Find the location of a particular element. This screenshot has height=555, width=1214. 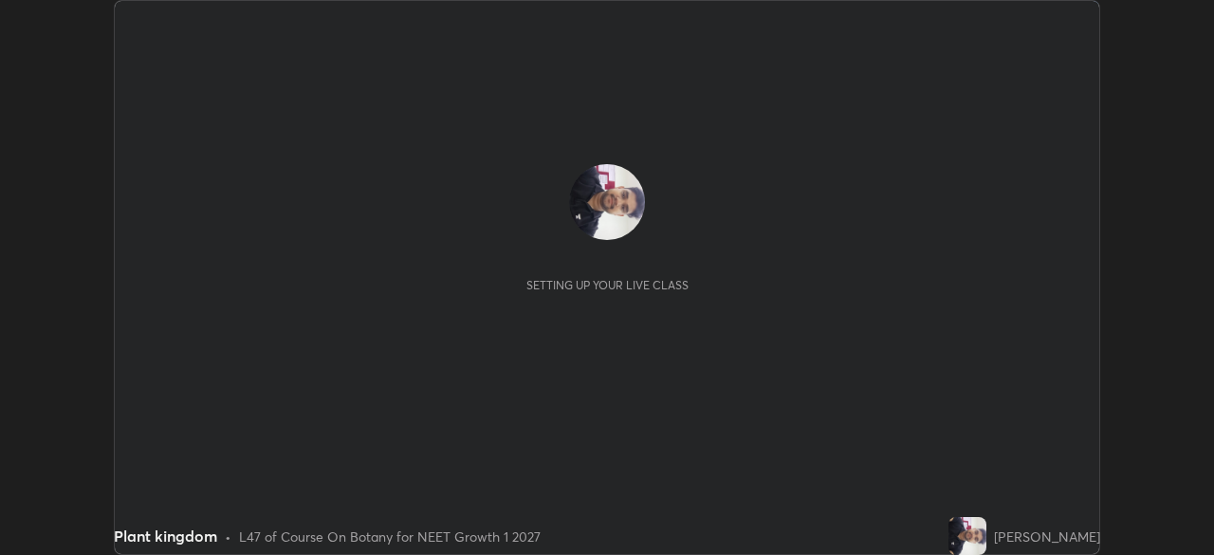

div: Plant kingdom is located at coordinates (165, 536).